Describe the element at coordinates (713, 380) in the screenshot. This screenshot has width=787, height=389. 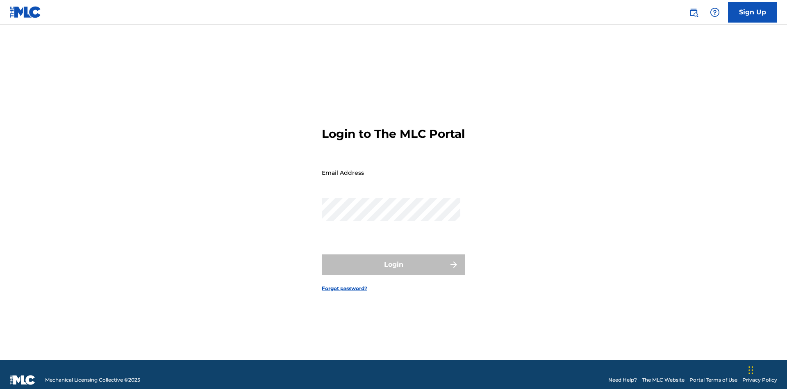
I see `a: Portal Terms of Use` at that location.